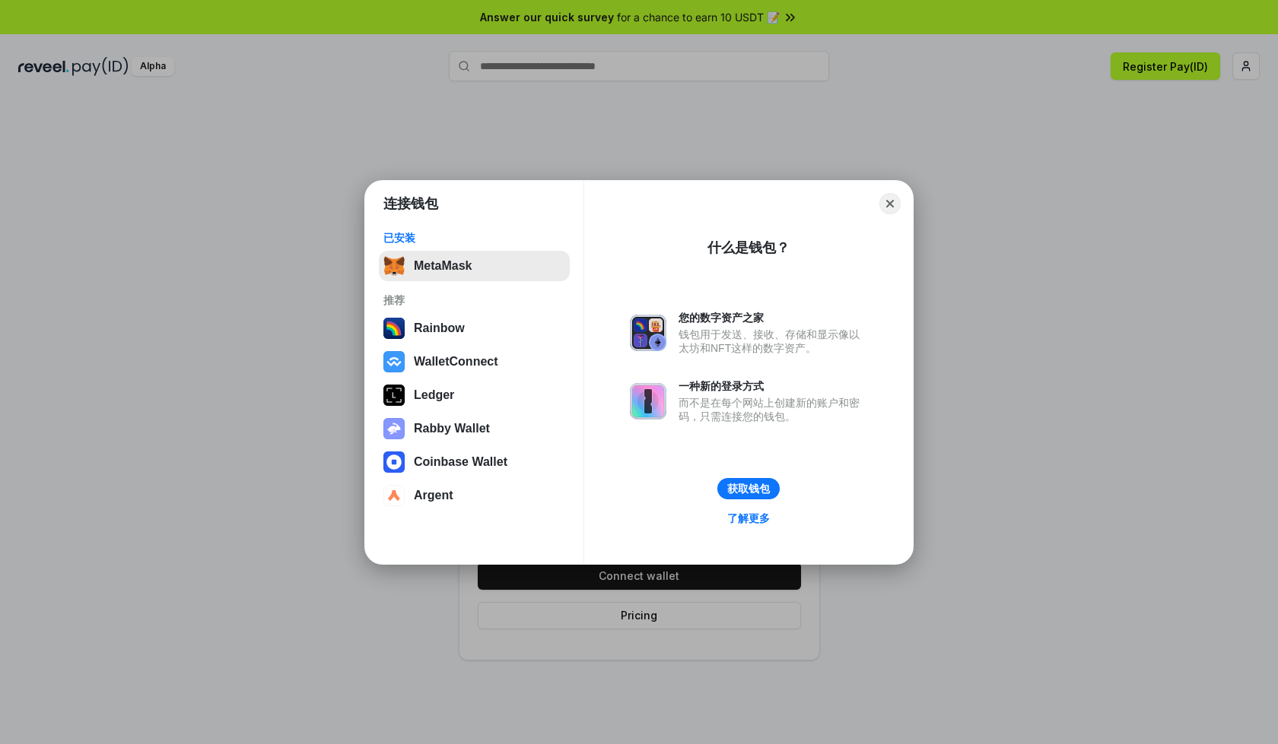 The width and height of the screenshot is (1278, 744). What do you see at coordinates (474, 395) in the screenshot?
I see `button: Ledger` at bounding box center [474, 395].